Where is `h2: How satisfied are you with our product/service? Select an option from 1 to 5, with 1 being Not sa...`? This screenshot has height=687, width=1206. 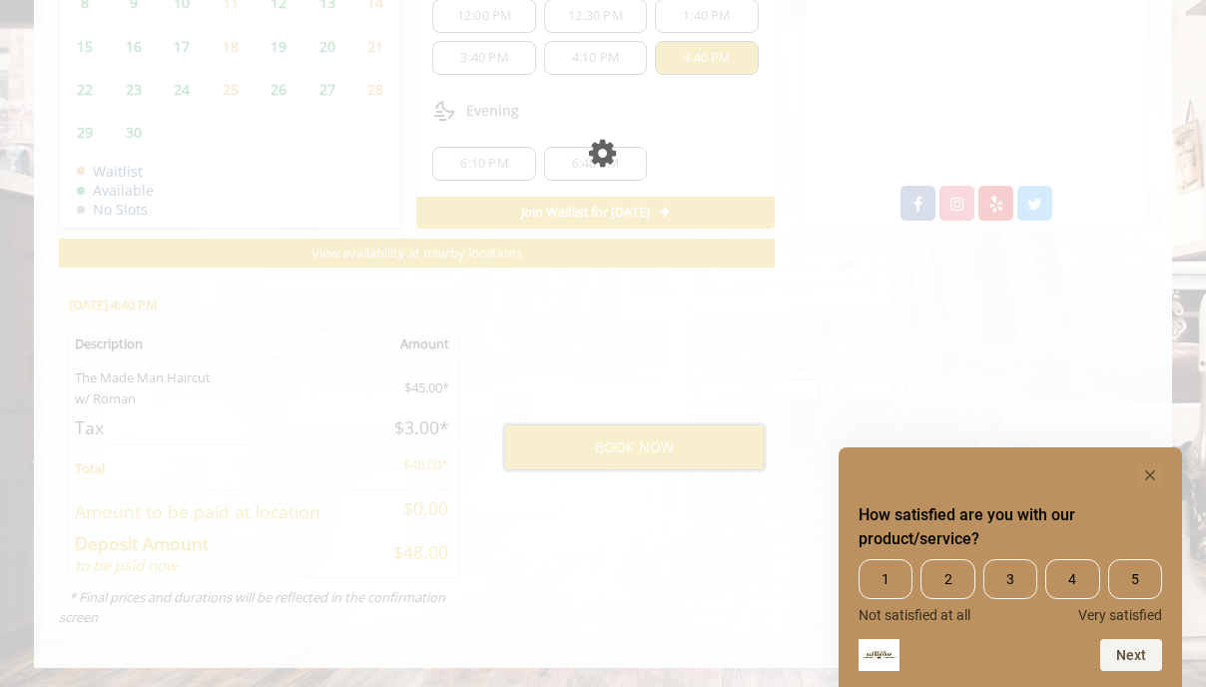
h2: How satisfied are you with our product/service? Select an option from 1 to 5, with 1 being Not sa... is located at coordinates (1010, 527).